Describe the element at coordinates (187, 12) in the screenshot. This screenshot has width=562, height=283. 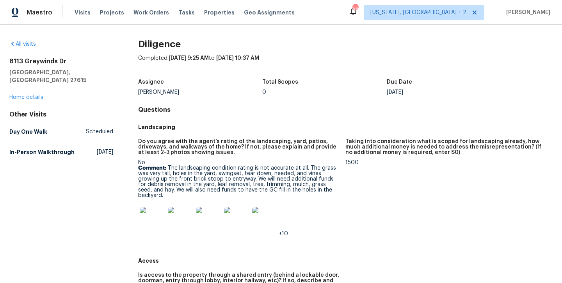
I see `span: Tasks` at that location.